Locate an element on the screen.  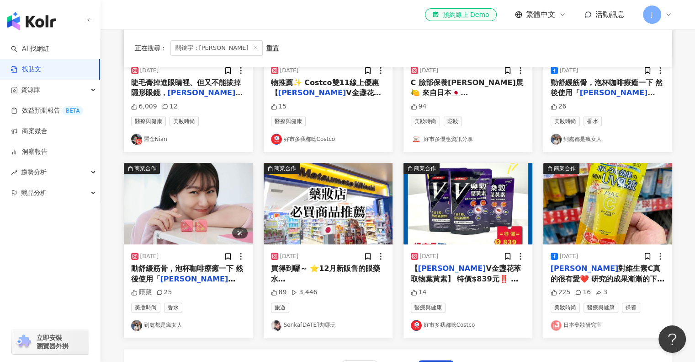
span: 競品分析 is located at coordinates (34, 192).